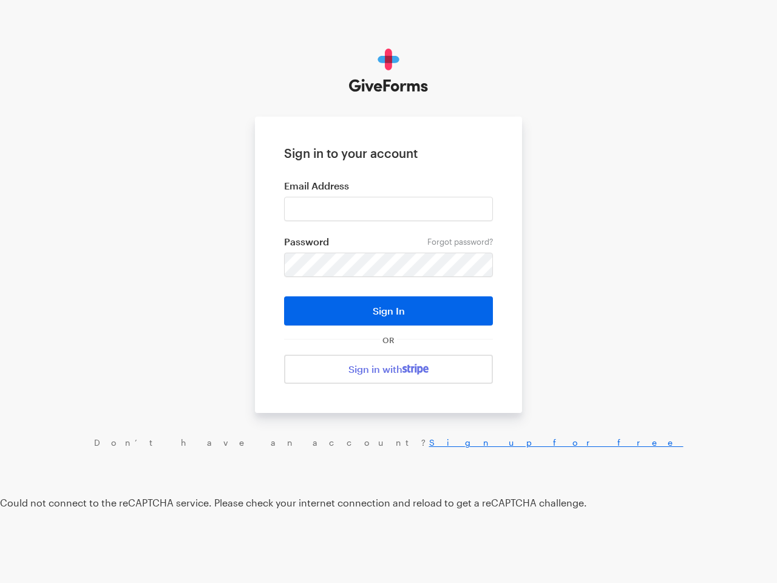  Describe the element at coordinates (388, 311) in the screenshot. I see `button: Sign In` at that location.